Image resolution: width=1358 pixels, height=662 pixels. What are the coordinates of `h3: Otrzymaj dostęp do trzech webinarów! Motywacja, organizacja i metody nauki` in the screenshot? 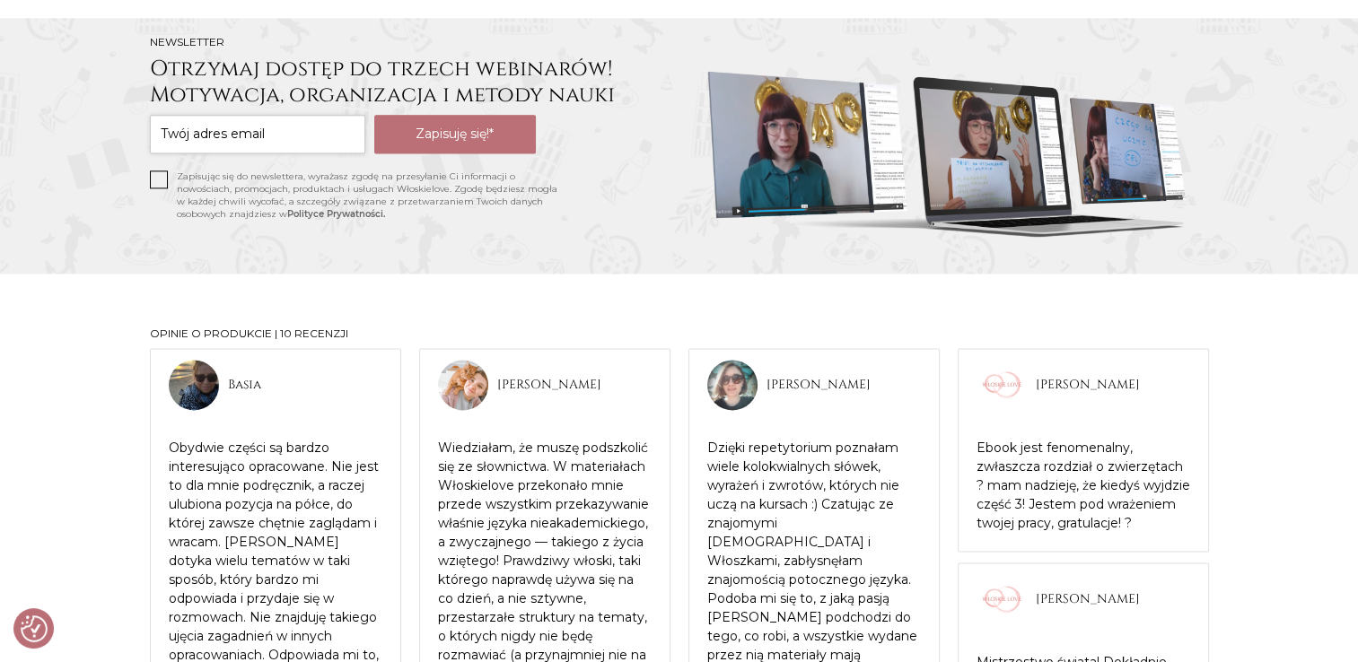 It's located at (410, 83).